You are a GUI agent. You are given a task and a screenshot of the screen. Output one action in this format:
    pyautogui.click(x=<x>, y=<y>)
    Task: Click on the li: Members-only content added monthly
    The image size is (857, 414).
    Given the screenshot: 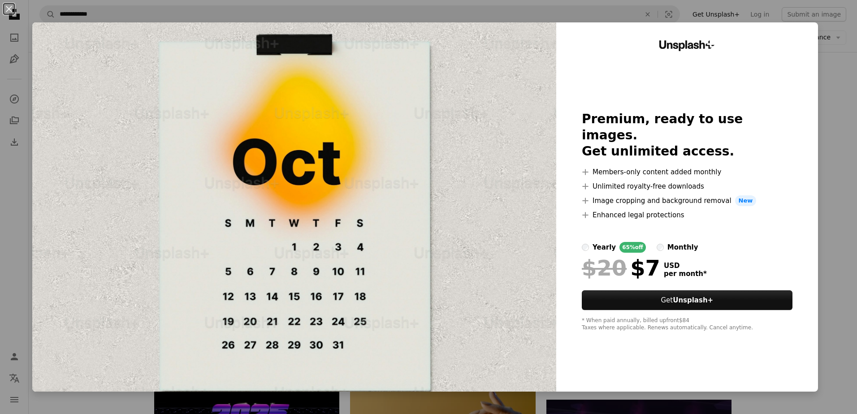 What is the action you would take?
    pyautogui.click(x=687, y=172)
    